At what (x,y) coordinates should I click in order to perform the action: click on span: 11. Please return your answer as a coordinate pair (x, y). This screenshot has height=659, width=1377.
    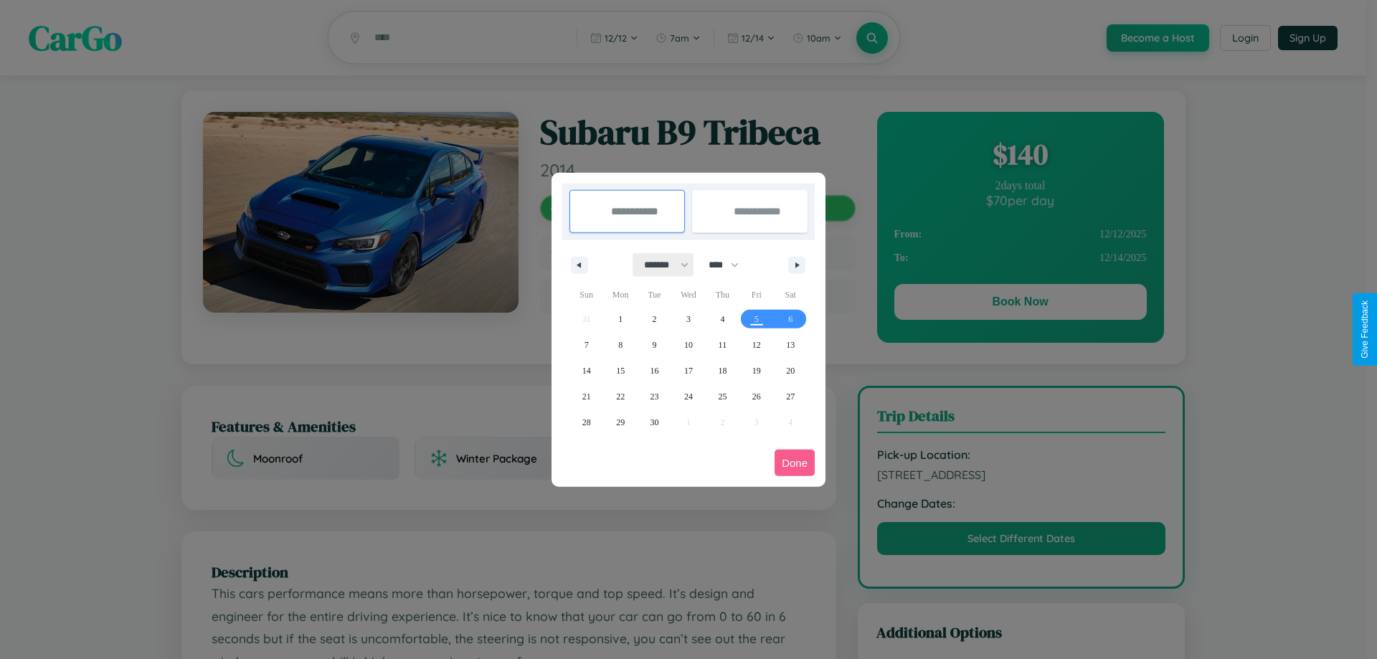
    Looking at the image, I should click on (723, 345).